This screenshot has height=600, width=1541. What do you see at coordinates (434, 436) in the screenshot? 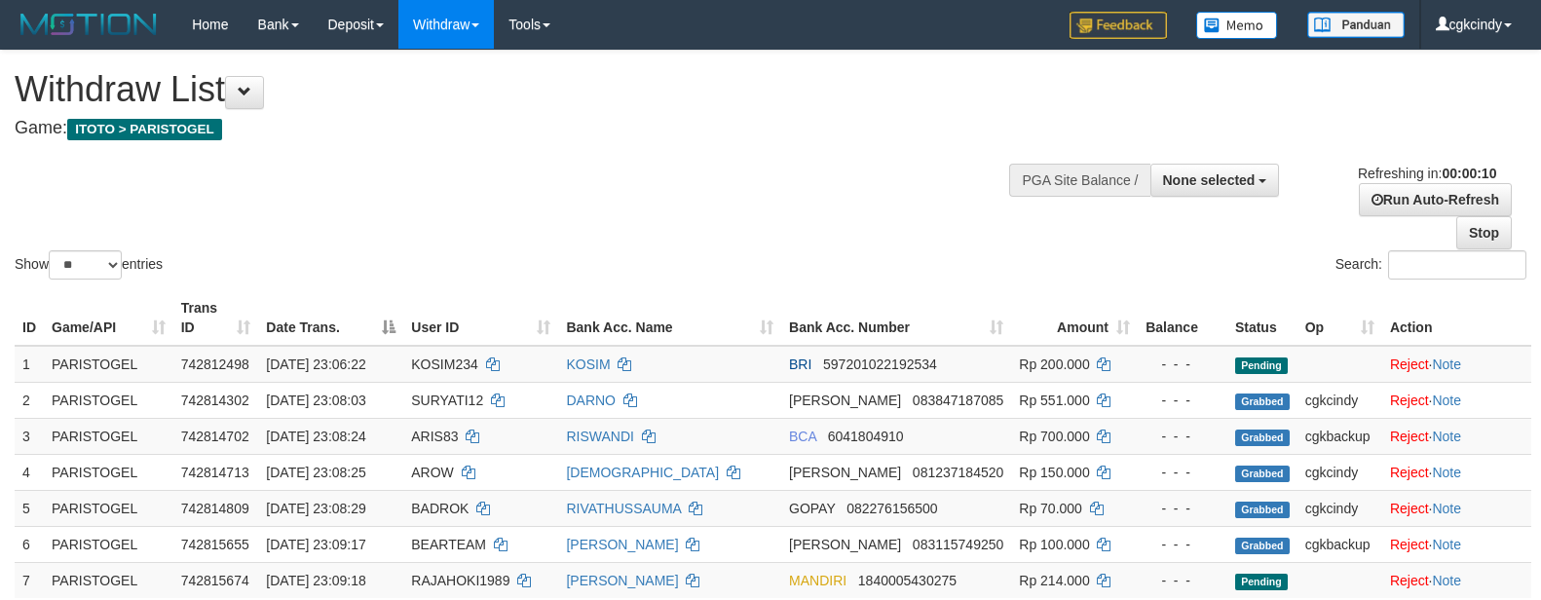
I see `span: ARIS83` at bounding box center [434, 436].